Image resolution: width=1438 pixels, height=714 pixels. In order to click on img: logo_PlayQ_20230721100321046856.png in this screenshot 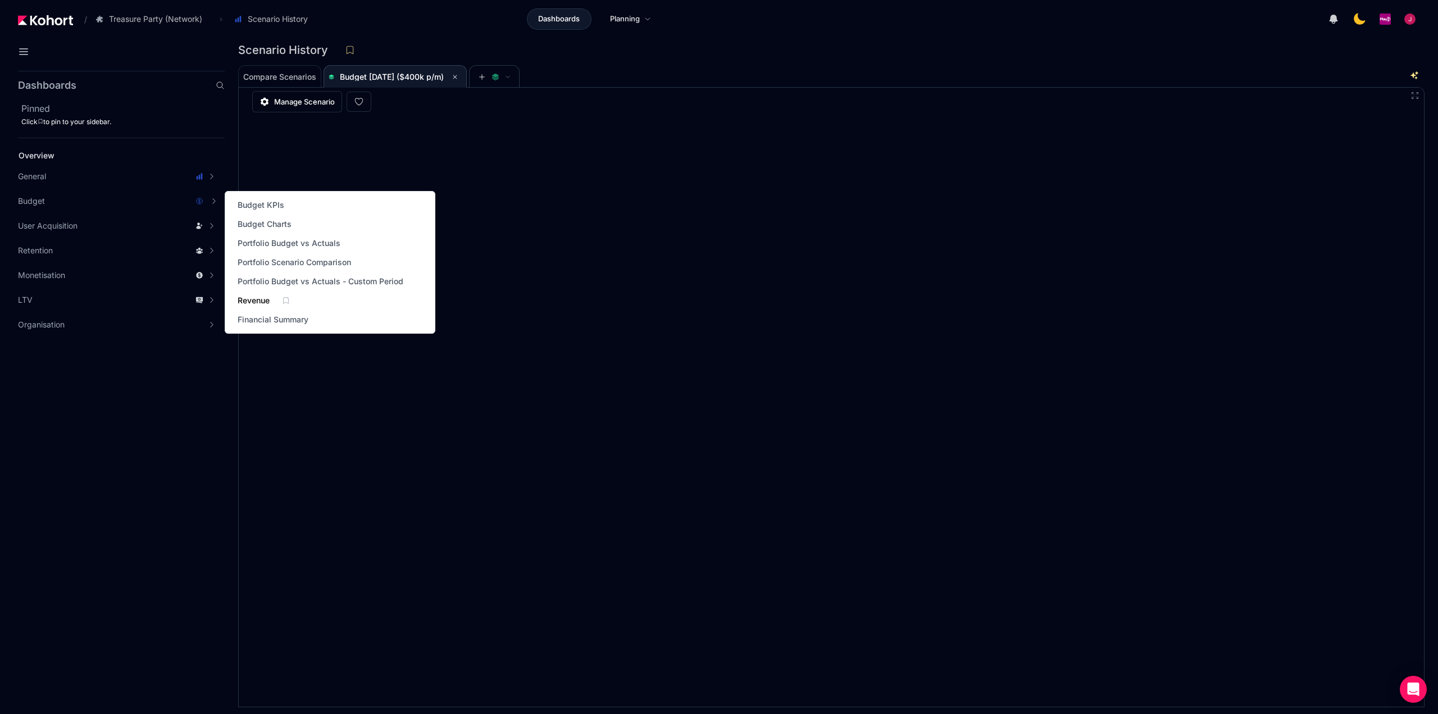, I will do `click(1385, 19)`.